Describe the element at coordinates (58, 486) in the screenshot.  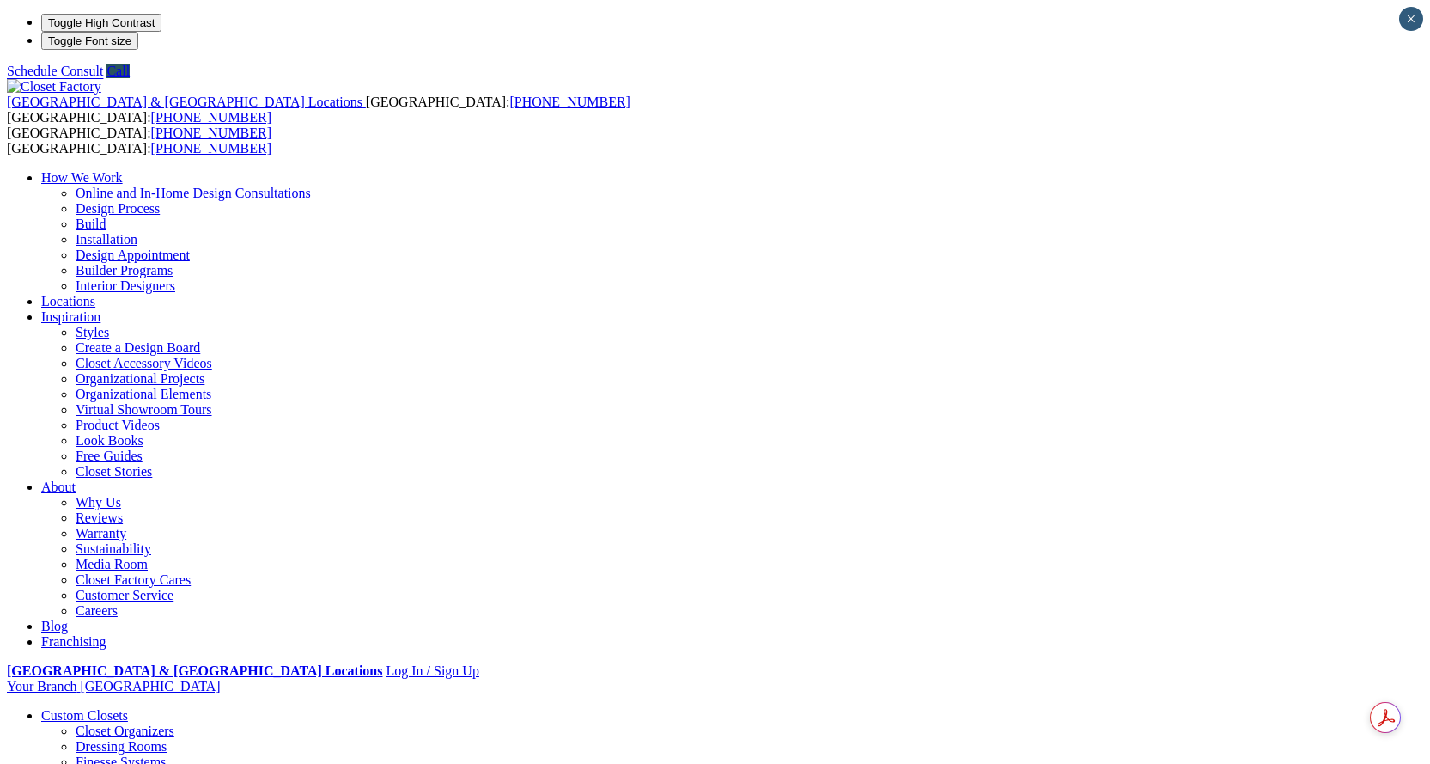
I see `a: About` at that location.